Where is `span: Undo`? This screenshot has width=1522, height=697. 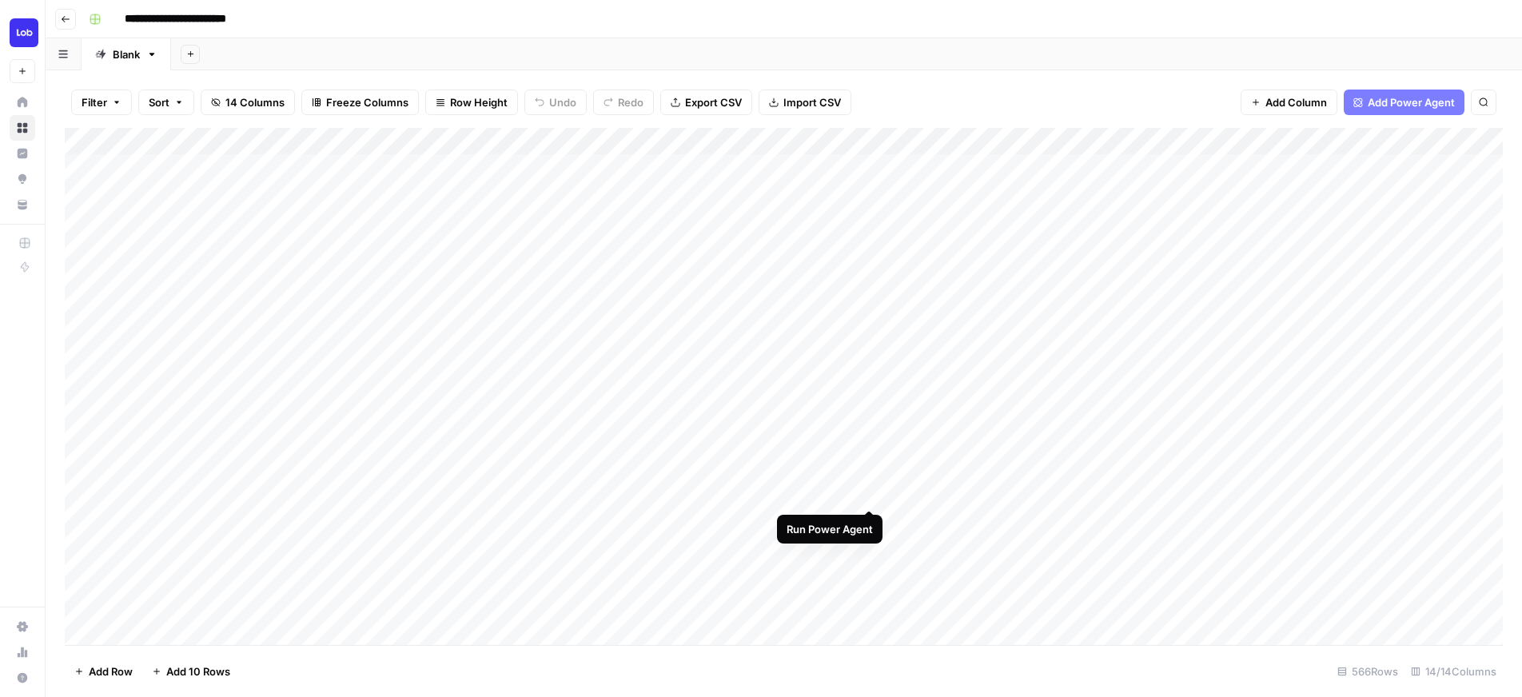 span: Undo is located at coordinates (563, 102).